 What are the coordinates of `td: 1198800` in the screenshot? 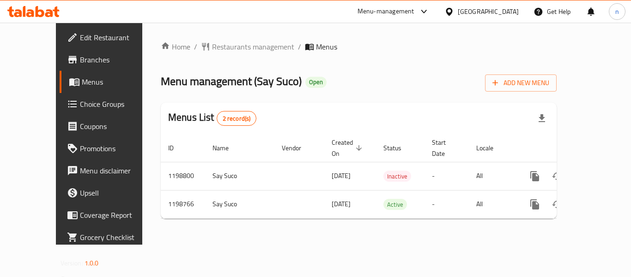 It's located at (183, 176).